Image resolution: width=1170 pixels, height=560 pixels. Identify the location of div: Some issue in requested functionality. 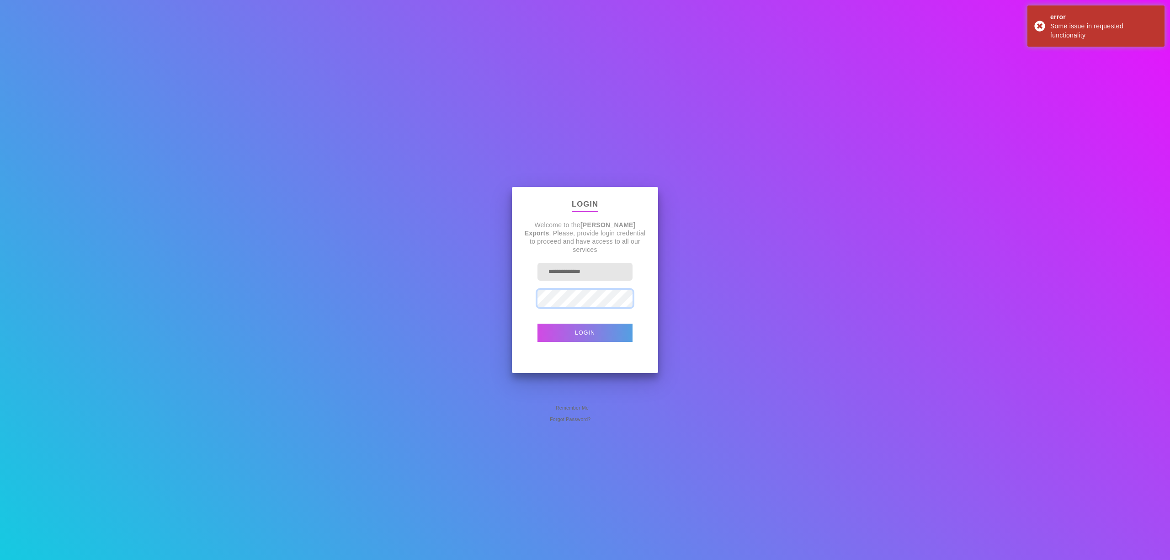
(1104, 31).